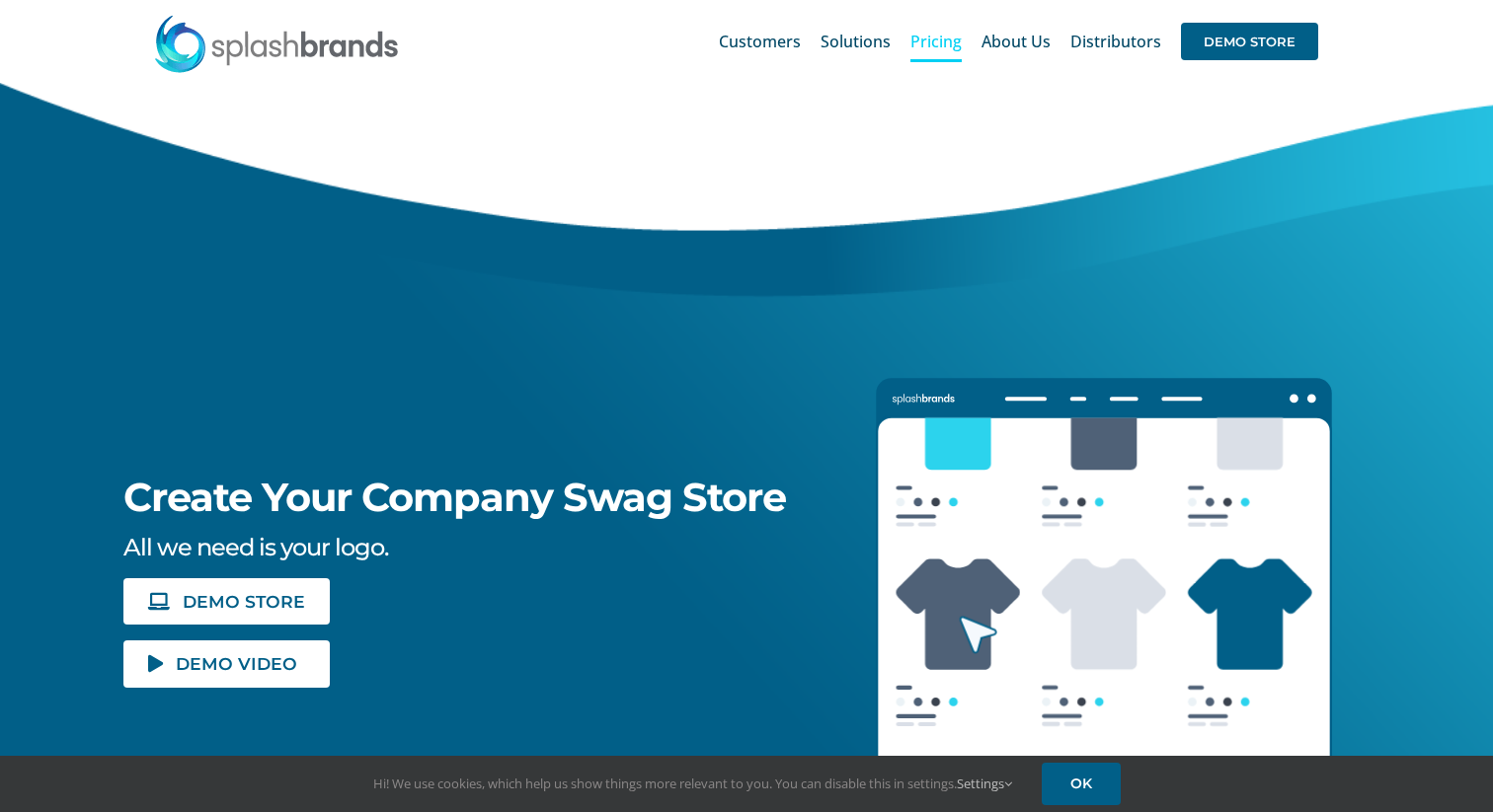 This screenshot has height=812, width=1493. What do you see at coordinates (759, 41) in the screenshot?
I see `span: Customers` at bounding box center [759, 41].